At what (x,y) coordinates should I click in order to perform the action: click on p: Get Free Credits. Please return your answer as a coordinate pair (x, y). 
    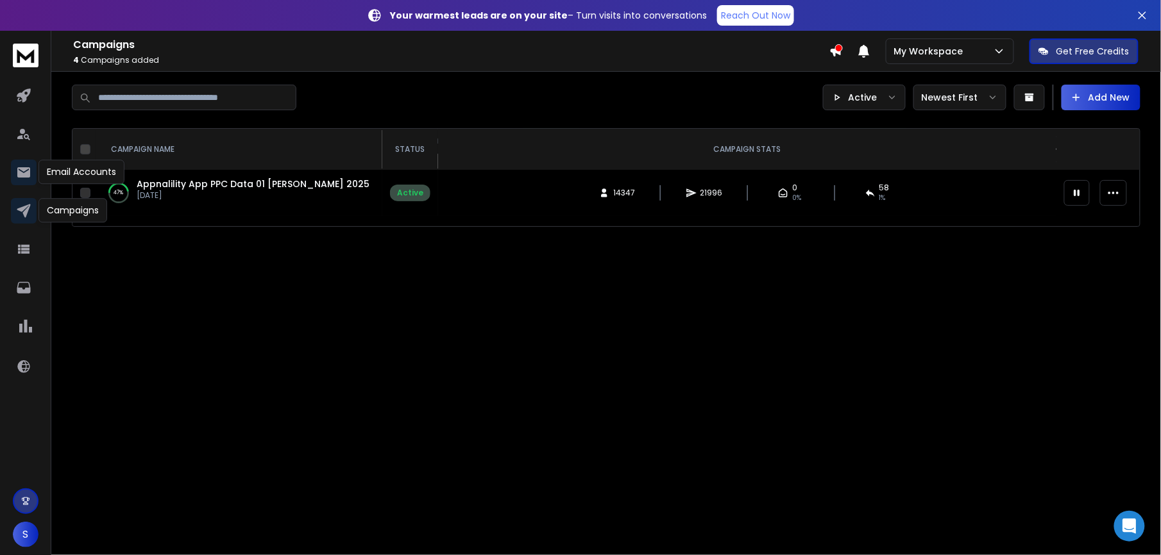
    Looking at the image, I should click on (1093, 51).